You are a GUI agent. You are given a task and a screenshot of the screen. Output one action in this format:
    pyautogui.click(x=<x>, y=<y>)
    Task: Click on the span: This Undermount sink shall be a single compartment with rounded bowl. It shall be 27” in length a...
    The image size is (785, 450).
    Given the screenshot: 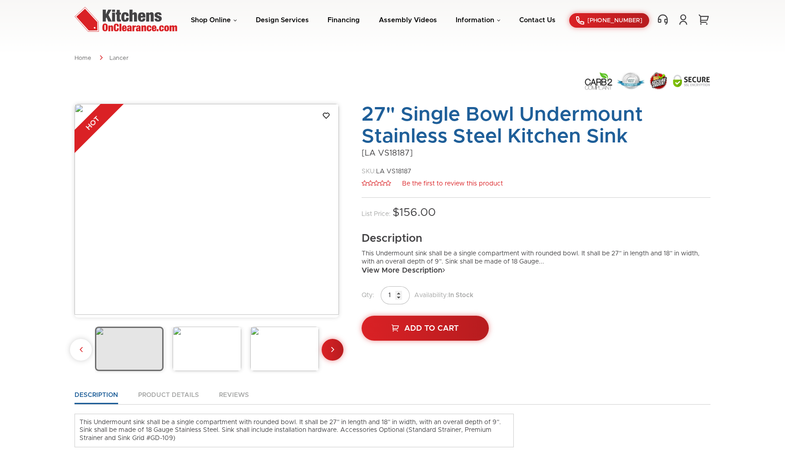 What is the action you would take?
    pyautogui.click(x=530, y=258)
    